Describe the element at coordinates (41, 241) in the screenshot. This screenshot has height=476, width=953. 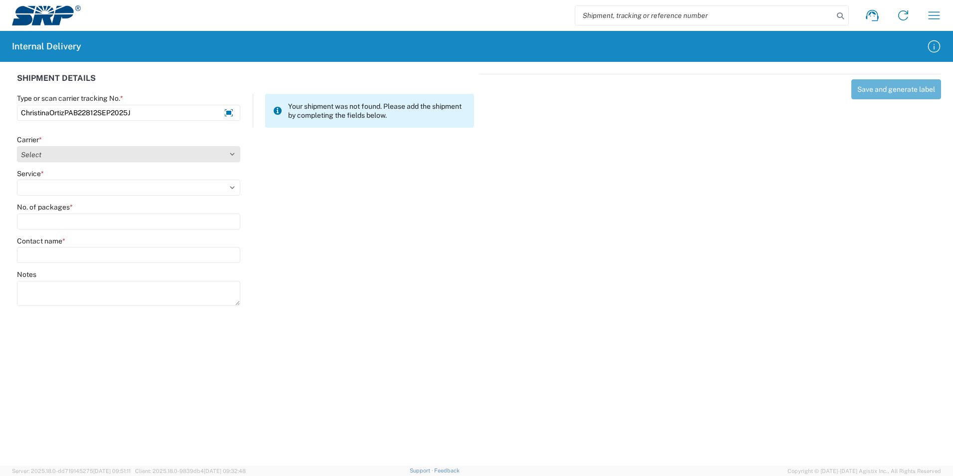
I see `label: Contact name` at that location.